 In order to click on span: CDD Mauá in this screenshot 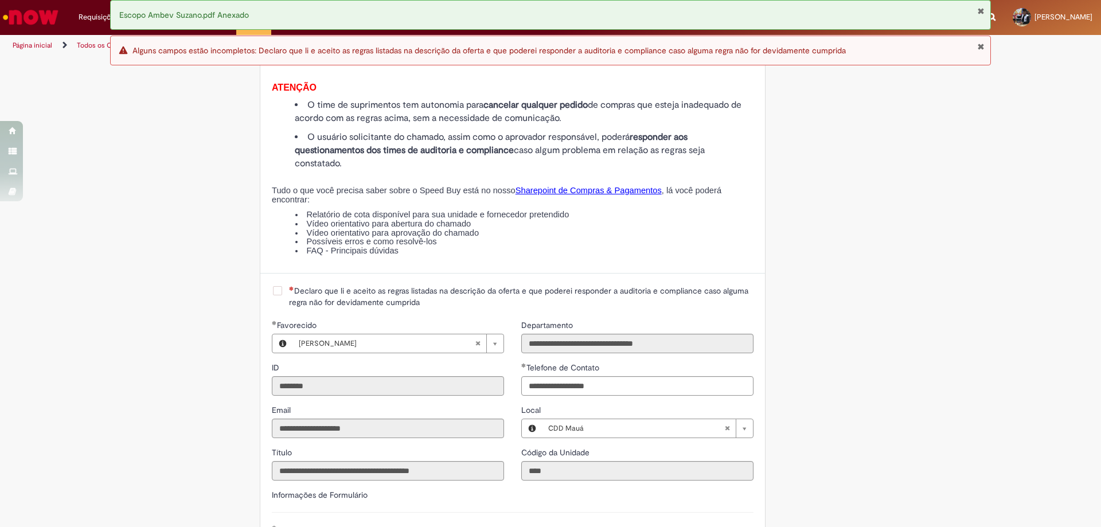, I will do `click(636, 429)`.